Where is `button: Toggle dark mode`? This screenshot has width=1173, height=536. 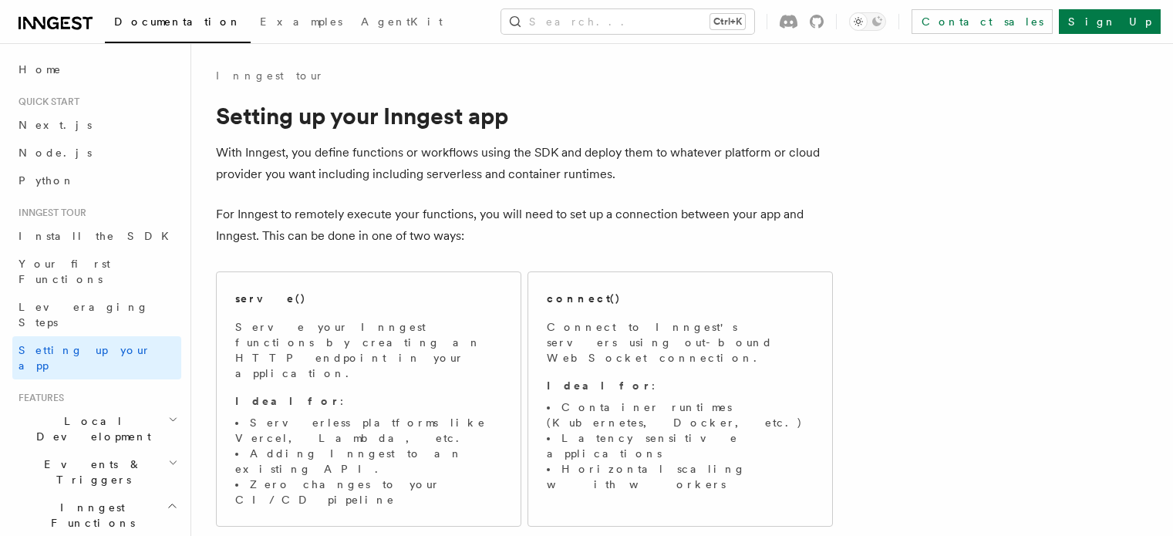 button: Toggle dark mode is located at coordinates (867, 22).